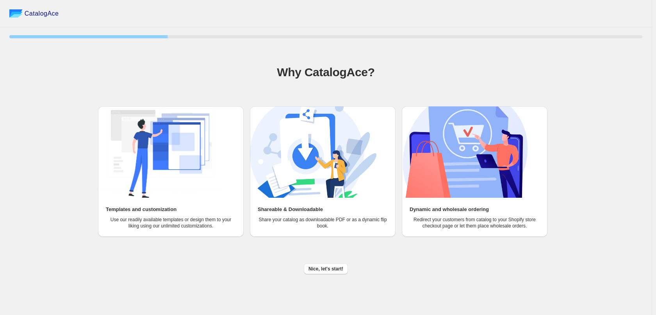 This screenshot has height=315, width=656. What do you see at coordinates (475, 223) in the screenshot?
I see `p: Redirect your customers from catalog to your Shopify store checkout page or let them place wholes...` at bounding box center [475, 223].